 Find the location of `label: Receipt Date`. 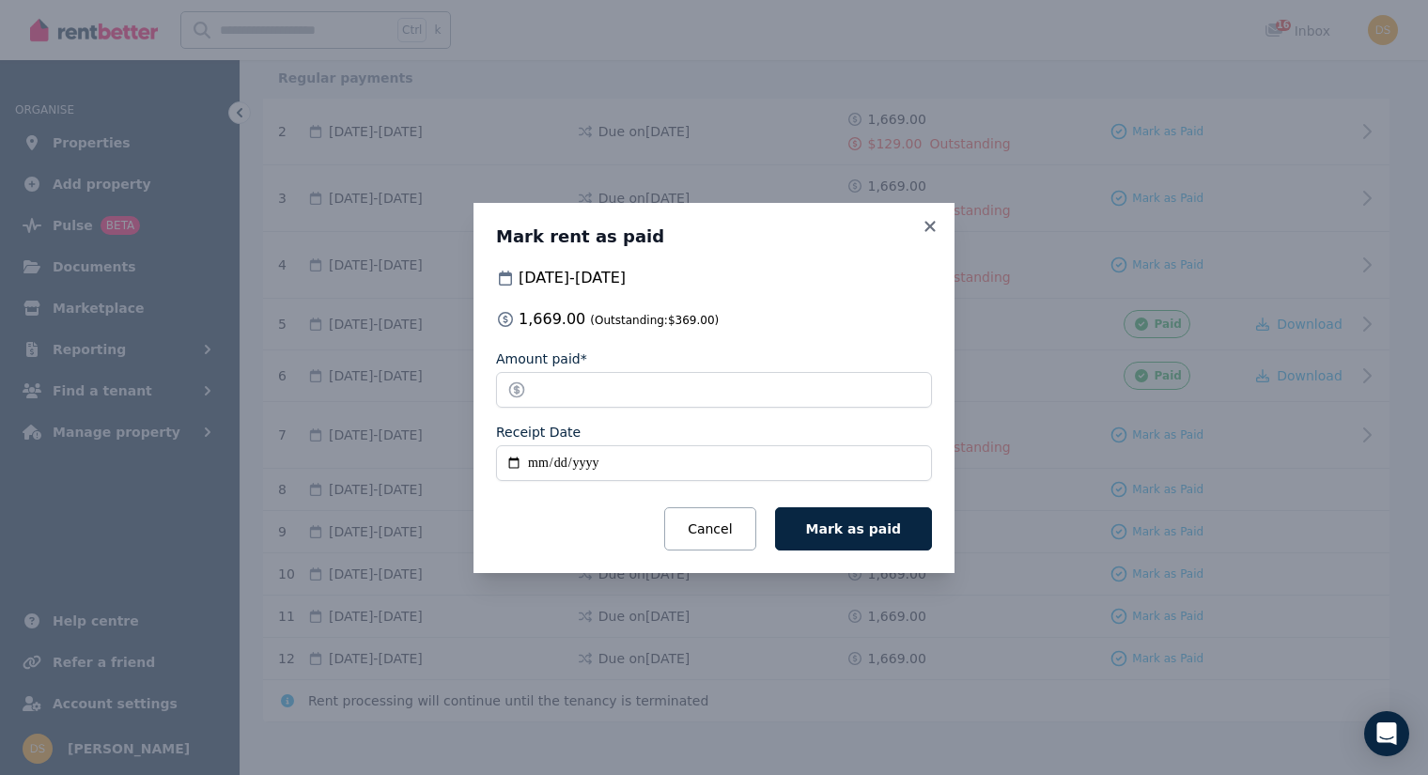

label: Receipt Date is located at coordinates (538, 432).